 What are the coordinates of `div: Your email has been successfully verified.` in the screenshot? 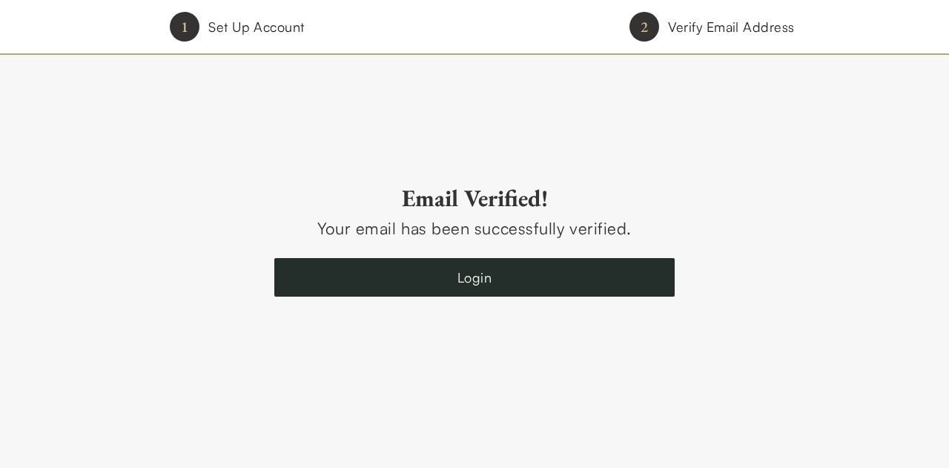 It's located at (474, 228).